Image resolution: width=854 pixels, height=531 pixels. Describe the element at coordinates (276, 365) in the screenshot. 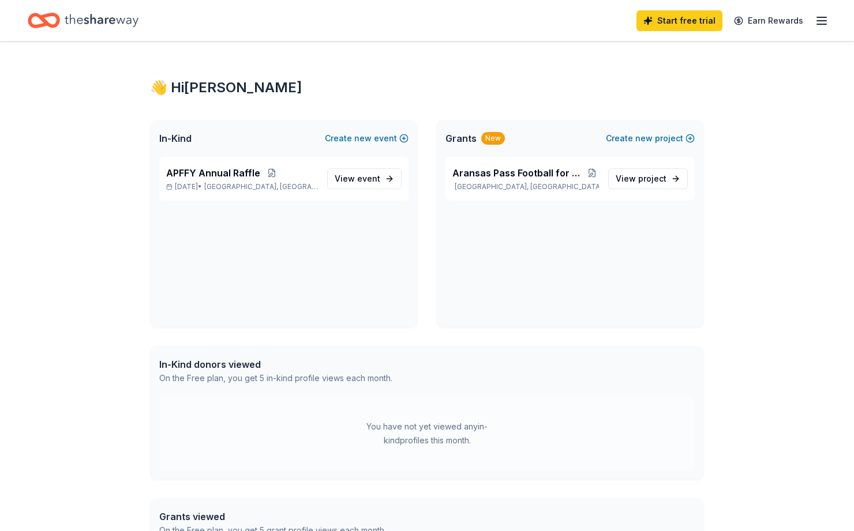

I see `div: In-Kind donors viewed` at that location.